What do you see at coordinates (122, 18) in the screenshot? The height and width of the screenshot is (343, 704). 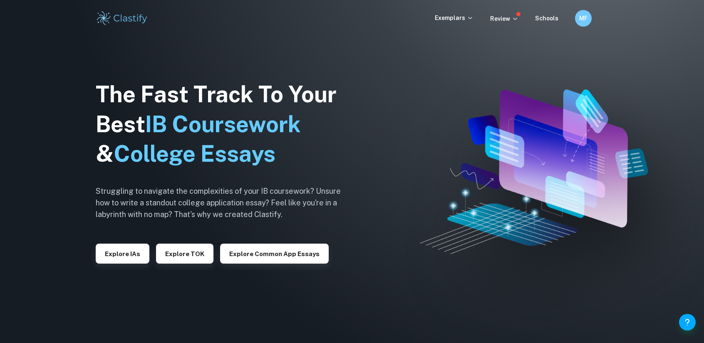 I see `img: Clastify logo` at bounding box center [122, 18].